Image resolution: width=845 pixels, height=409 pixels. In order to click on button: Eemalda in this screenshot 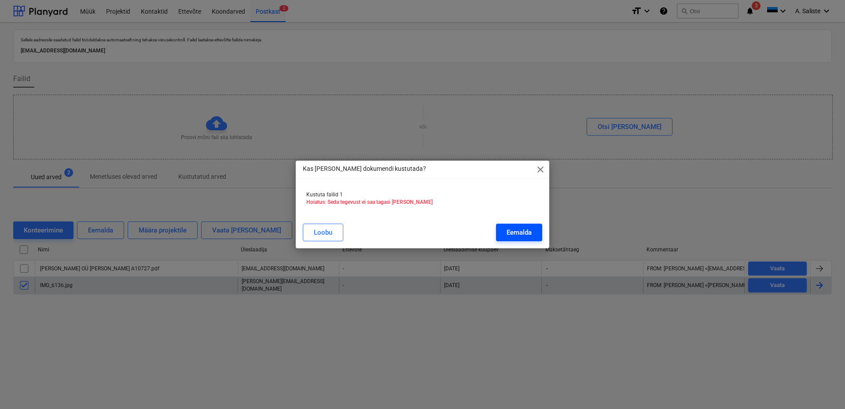, I will do `click(519, 232)`.